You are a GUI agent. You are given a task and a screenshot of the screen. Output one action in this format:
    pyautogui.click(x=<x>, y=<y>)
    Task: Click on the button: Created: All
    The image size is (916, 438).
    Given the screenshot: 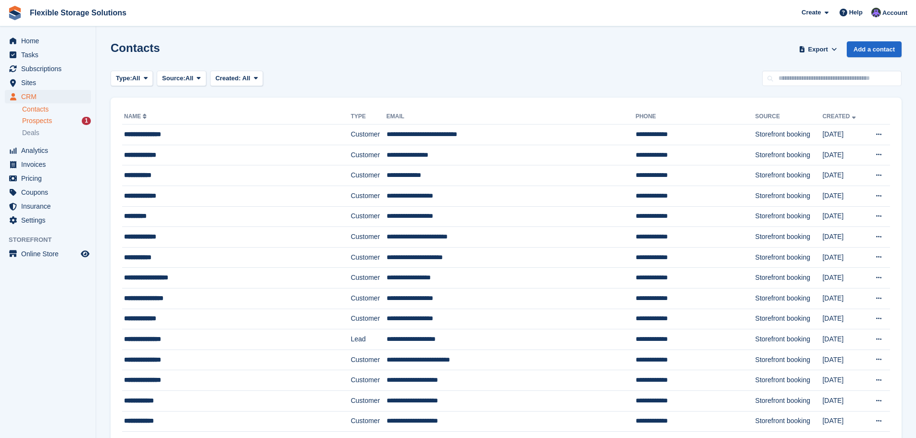 What is the action you would take?
    pyautogui.click(x=237, y=78)
    